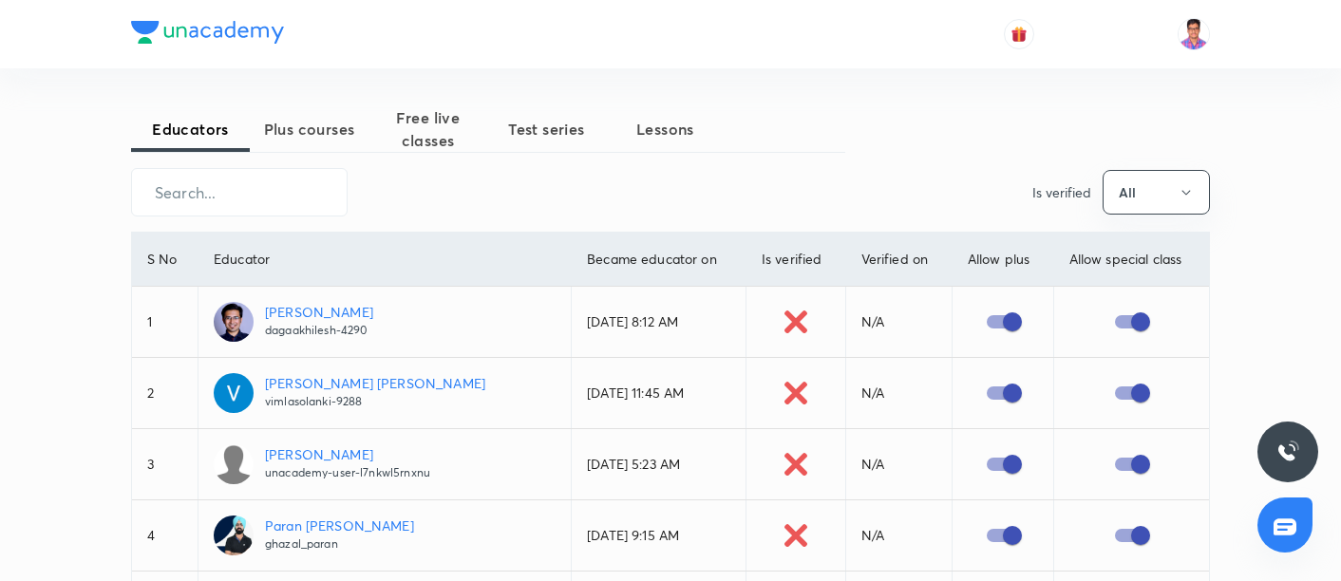 This screenshot has height=581, width=1341. What do you see at coordinates (319, 330) in the screenshot?
I see `p: dagaakhilesh-4290` at bounding box center [319, 330].